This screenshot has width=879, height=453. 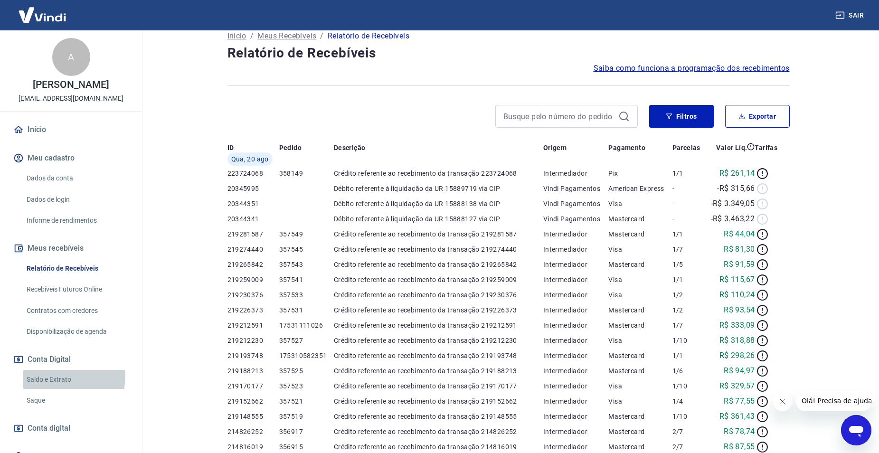 I want to click on p: Crédito referente ao recebimento da transação 219188213, so click(x=438, y=371).